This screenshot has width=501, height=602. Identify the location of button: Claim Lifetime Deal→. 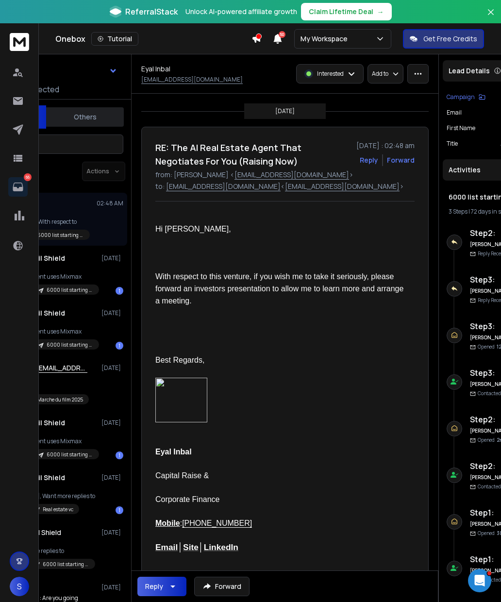
(346, 12).